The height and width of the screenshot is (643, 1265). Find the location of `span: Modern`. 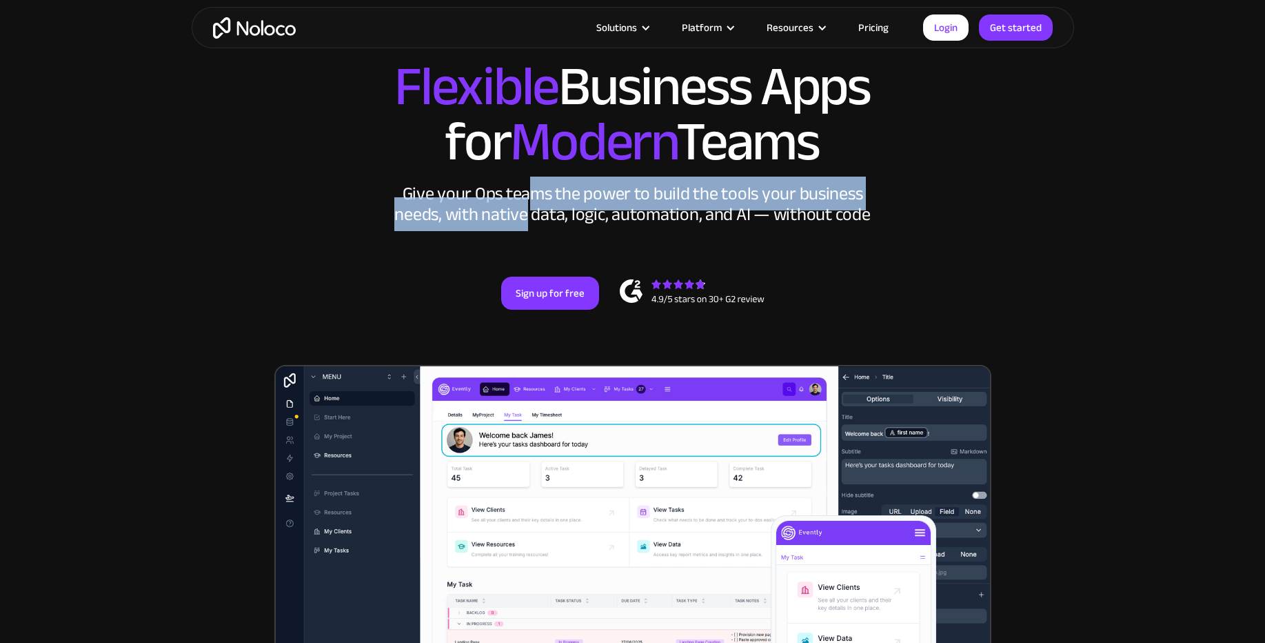

span: Modern is located at coordinates (593, 141).